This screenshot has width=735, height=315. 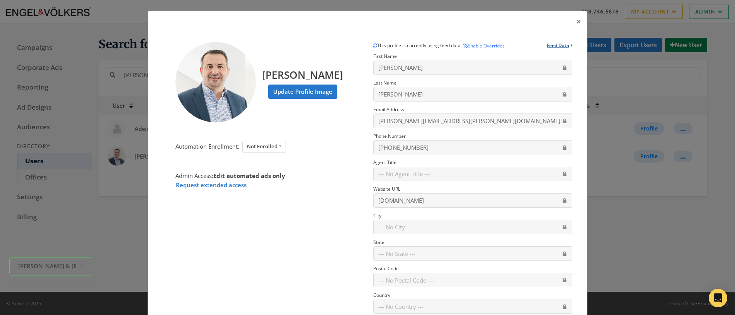 I want to click on input: Email Address, so click(x=472, y=121).